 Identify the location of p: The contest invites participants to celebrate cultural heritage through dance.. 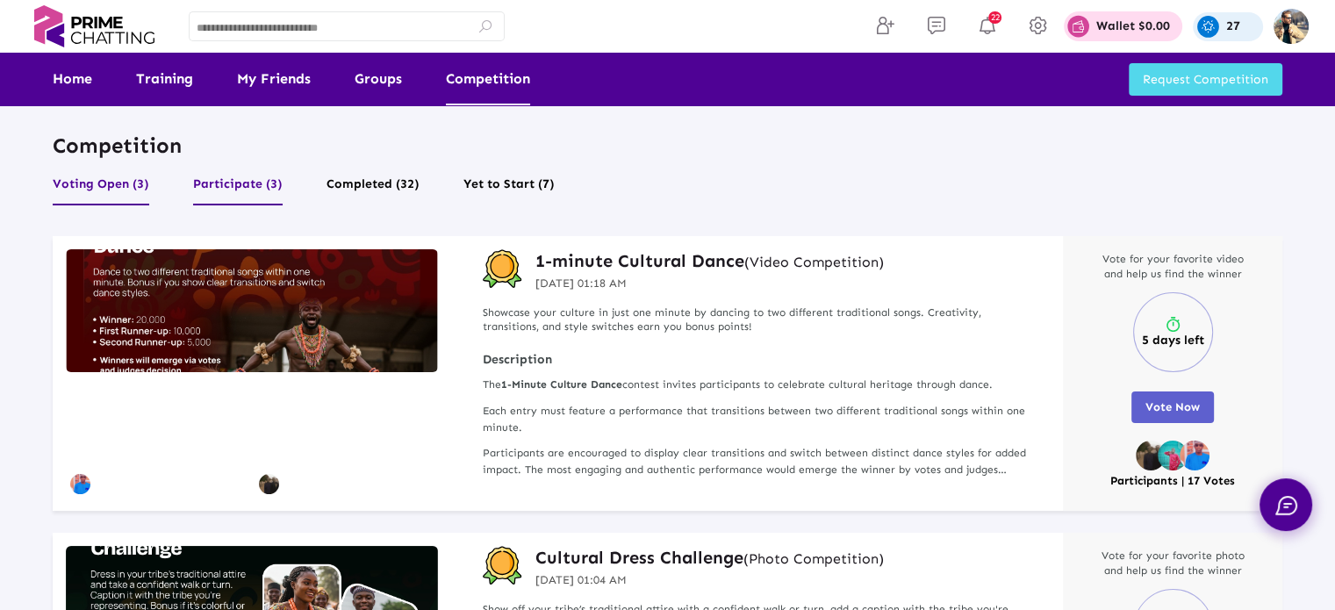
(759, 385).